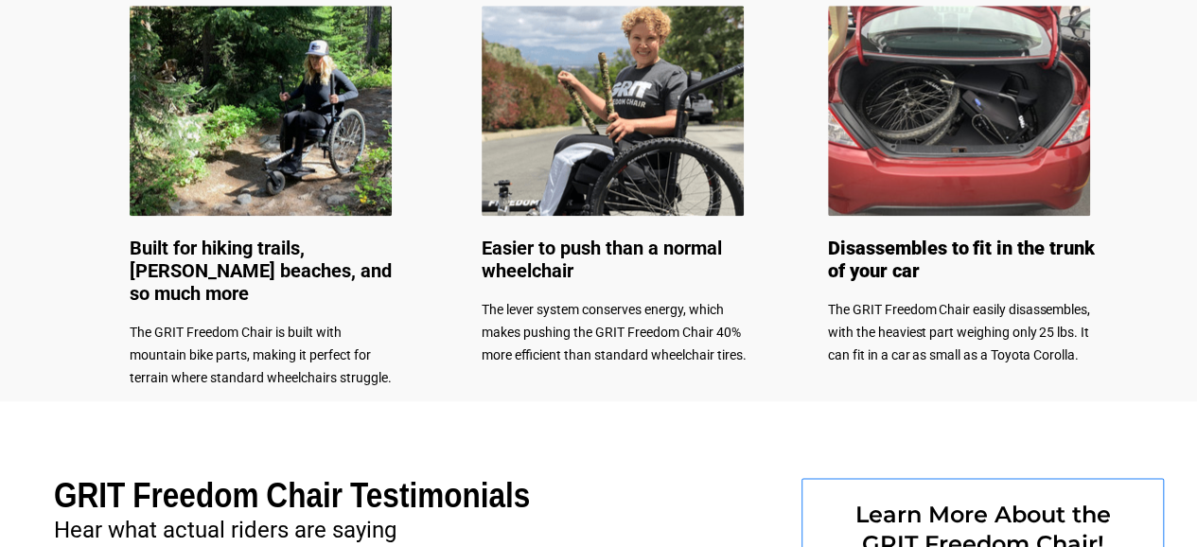  What do you see at coordinates (225, 530) in the screenshot?
I see `span: Hear what actual riders are saying` at bounding box center [225, 530].